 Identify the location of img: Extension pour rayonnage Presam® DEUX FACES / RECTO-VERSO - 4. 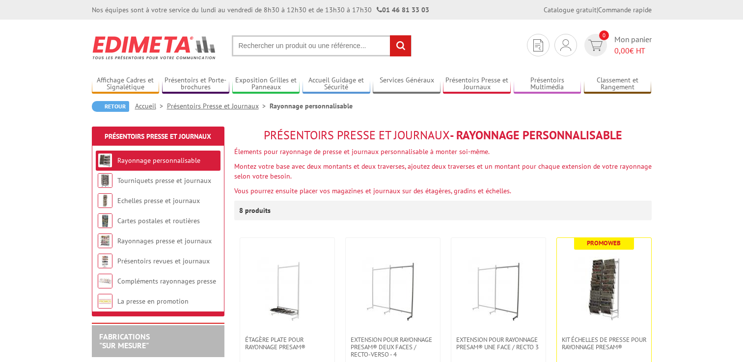
(393, 287).